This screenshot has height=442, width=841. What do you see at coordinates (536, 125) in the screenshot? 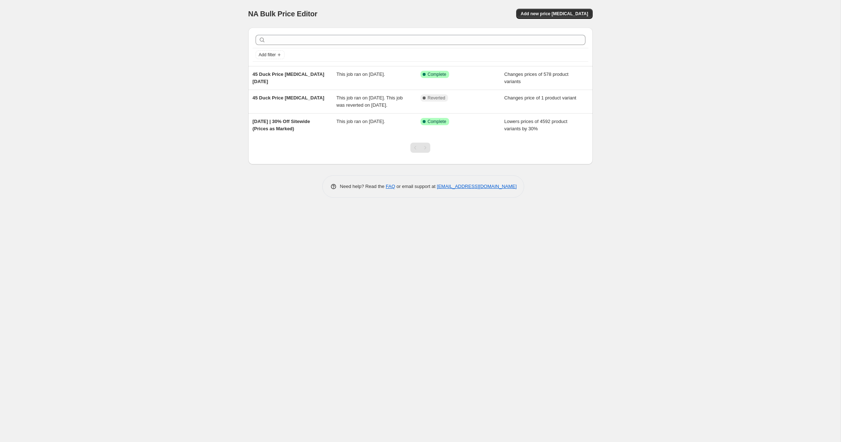
I see `span: Lowers prices of 4592 product variants by 30%` at bounding box center [536, 125].